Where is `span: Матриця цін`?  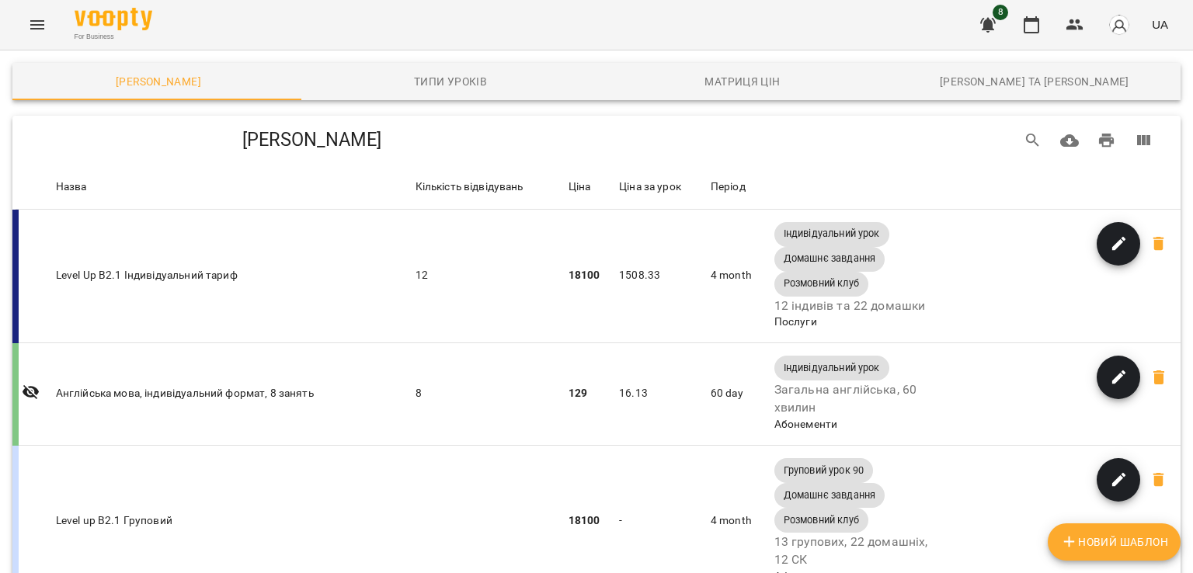 span: Матриця цін is located at coordinates (742, 82).